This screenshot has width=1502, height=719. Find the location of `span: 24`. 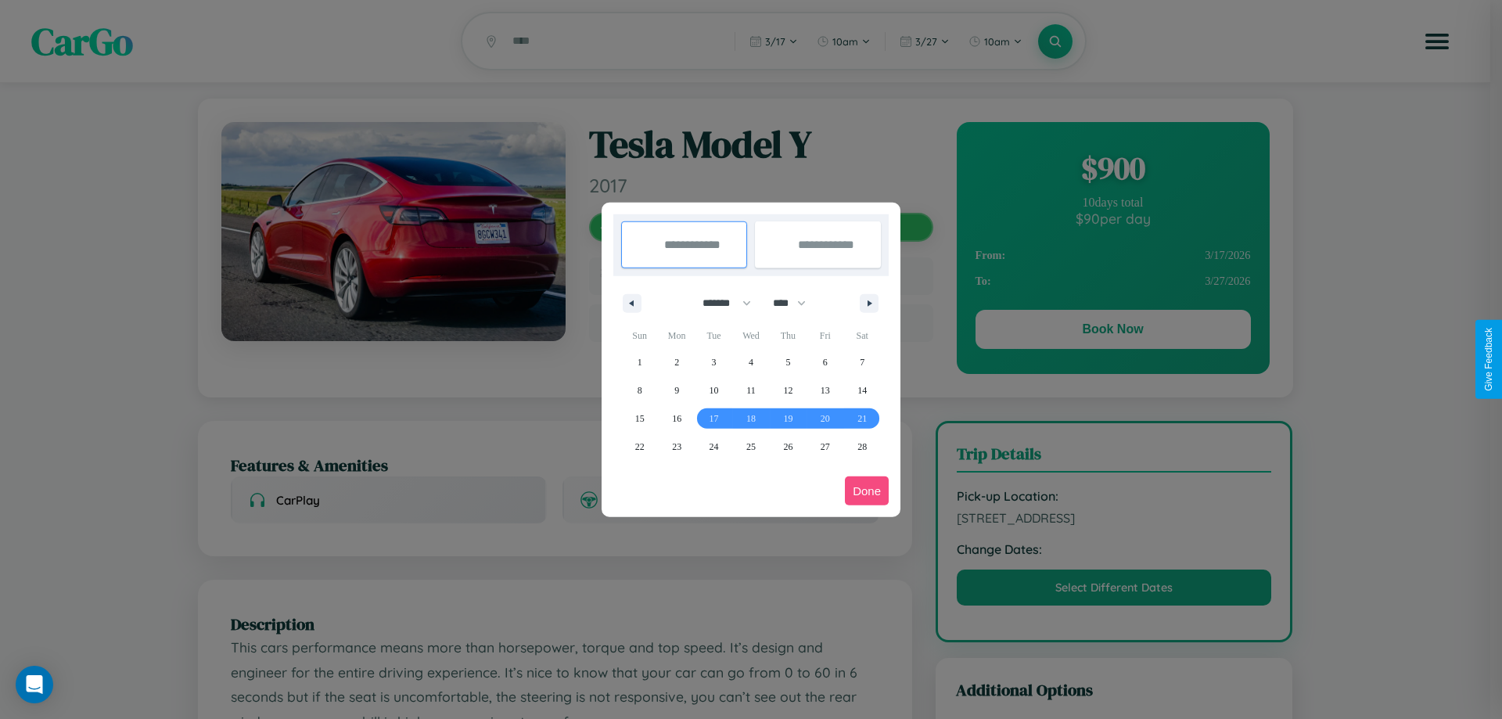

span: 24 is located at coordinates (714, 447).